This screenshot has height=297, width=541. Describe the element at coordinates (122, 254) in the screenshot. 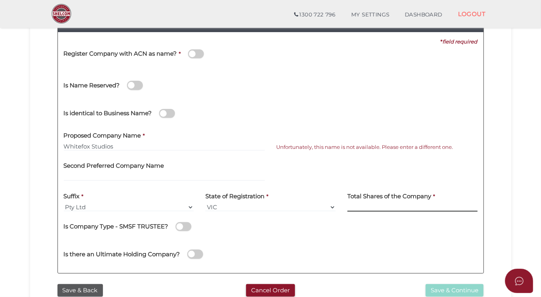

I see `h4: Is there an Ultimate Holding Company?` at that location.